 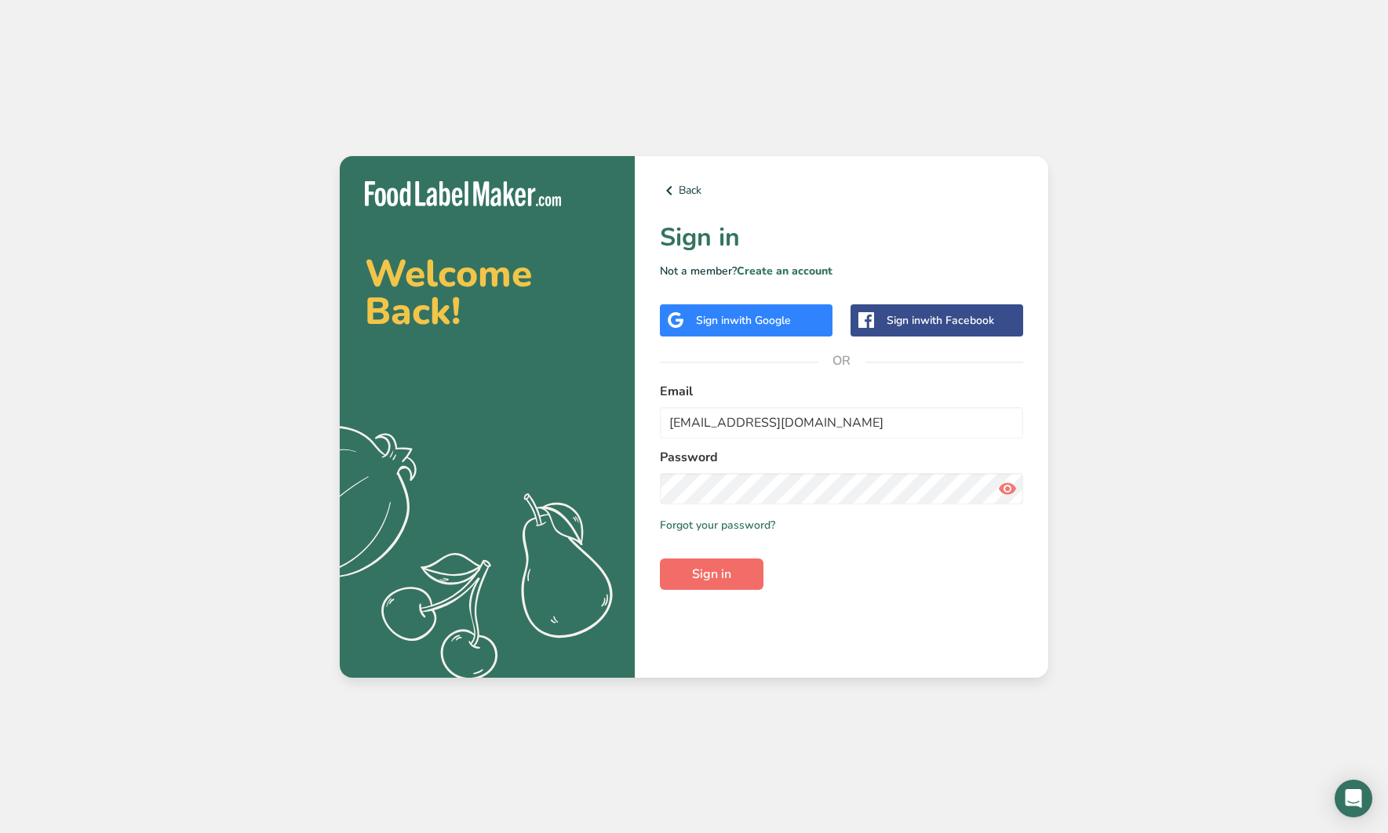 I want to click on span: Sign in, so click(x=711, y=574).